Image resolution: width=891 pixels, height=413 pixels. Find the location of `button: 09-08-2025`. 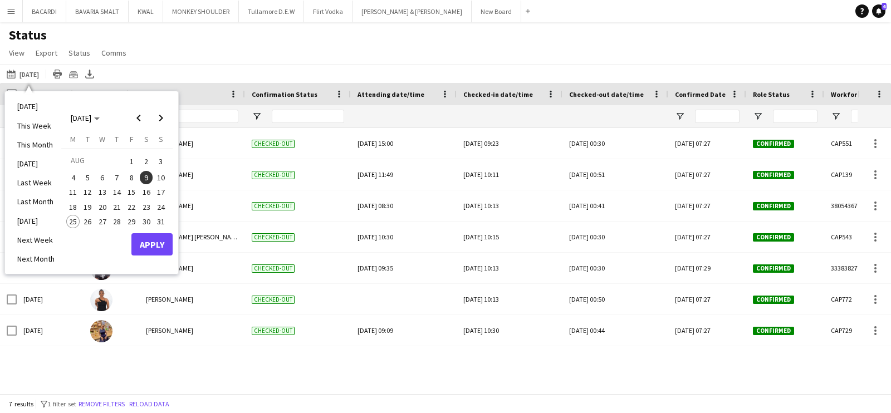

button: 09-08-2025 is located at coordinates (146, 178).